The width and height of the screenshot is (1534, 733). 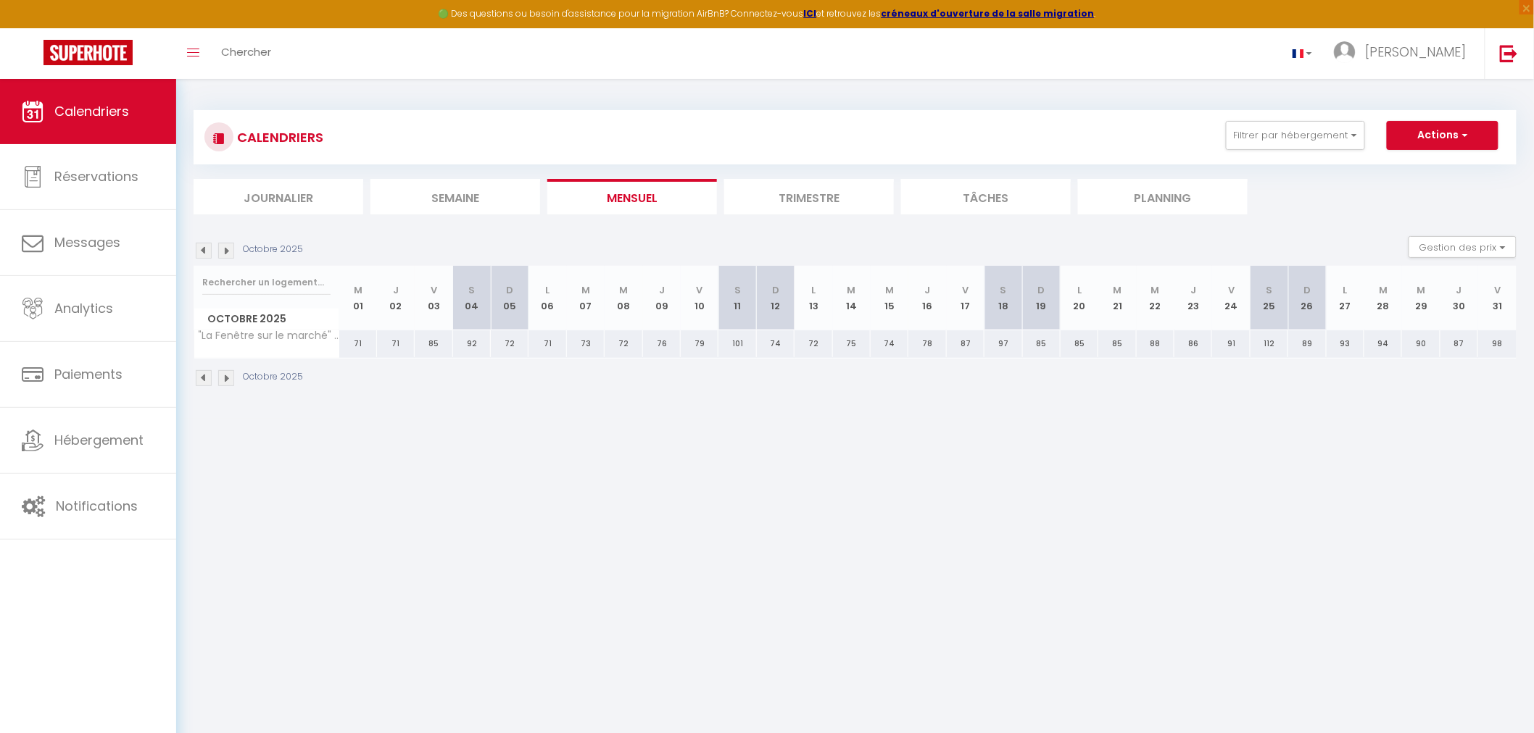 I want to click on strong: créneaux d'ouverture de la salle migration, so click(x=988, y=13).